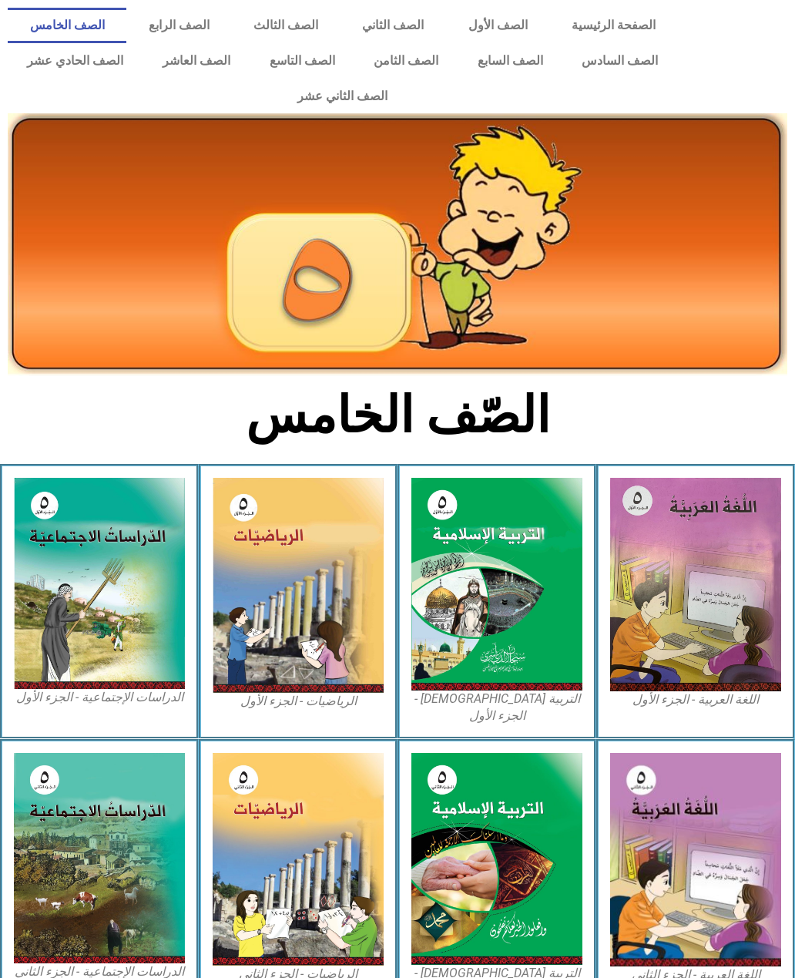  I want to click on a: الصفحة الرئيسية, so click(613, 25).